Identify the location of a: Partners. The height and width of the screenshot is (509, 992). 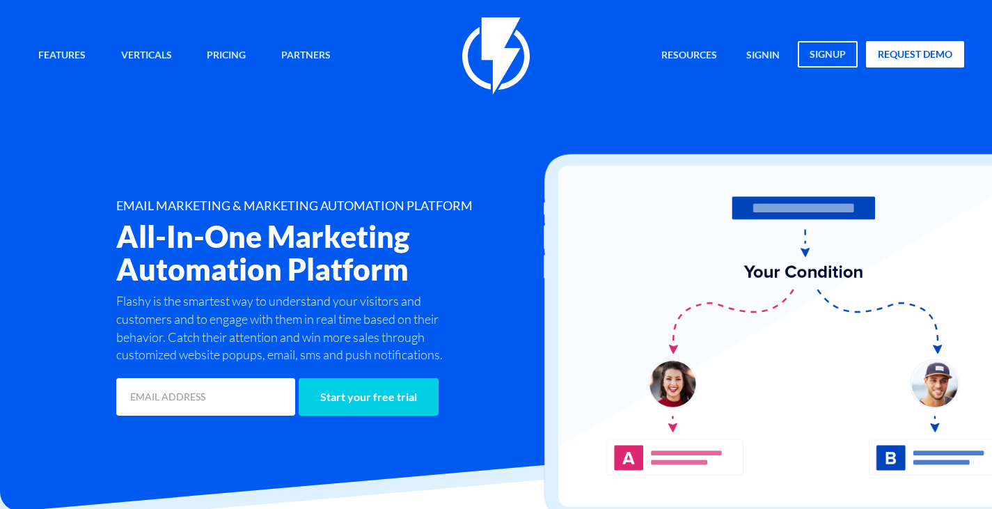
(306, 56).